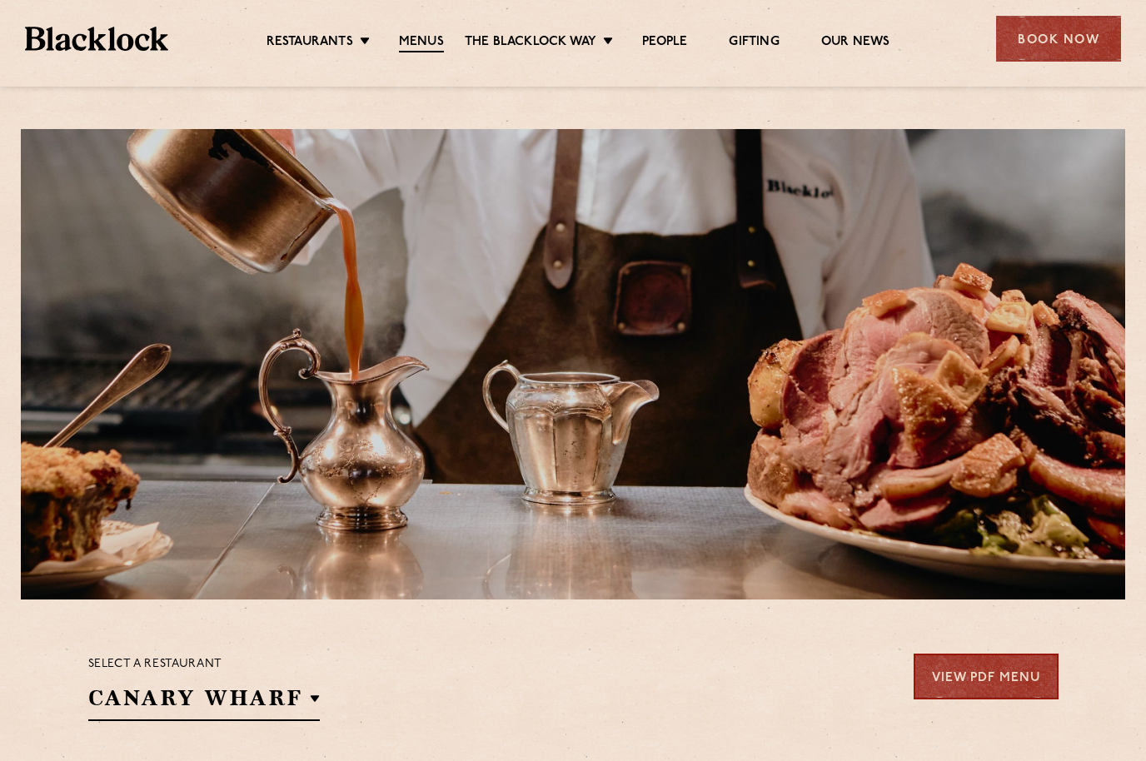 Image resolution: width=1146 pixels, height=761 pixels. Describe the element at coordinates (310, 42) in the screenshot. I see `a: Restaurants` at that location.